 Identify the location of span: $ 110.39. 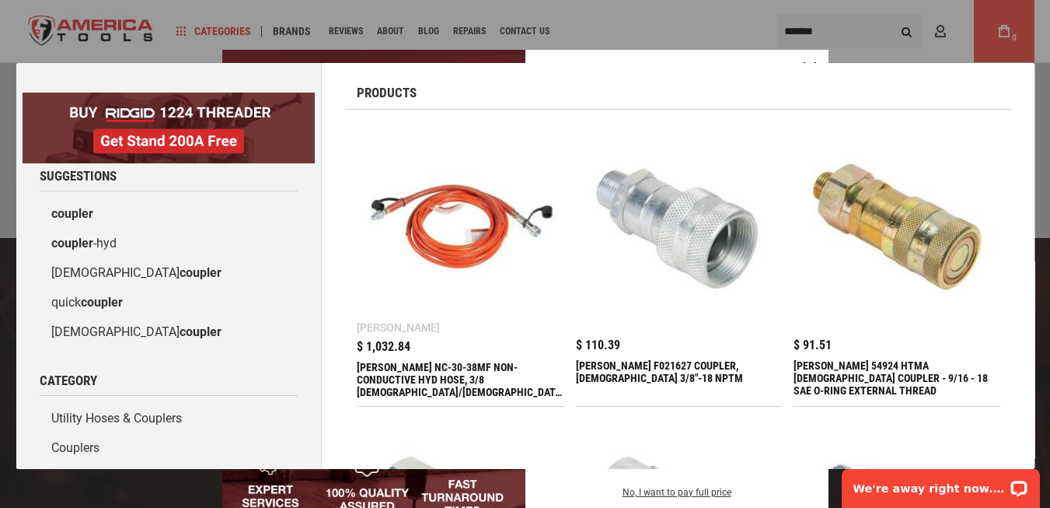
(597, 345).